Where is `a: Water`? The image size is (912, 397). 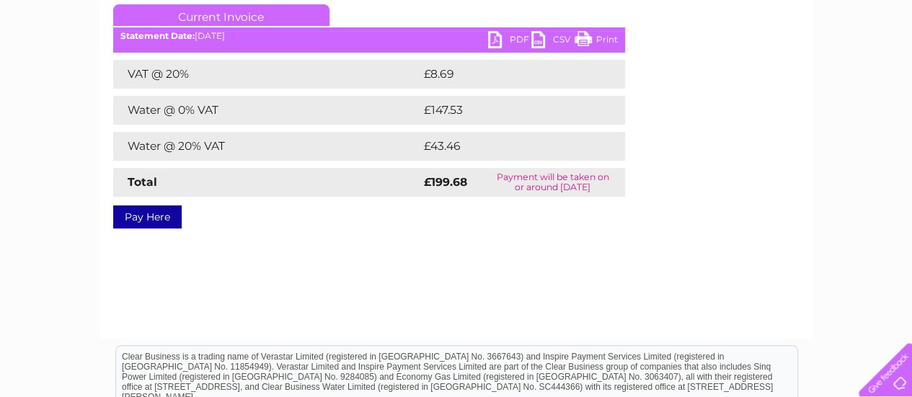 a: Water is located at coordinates (672, 66).